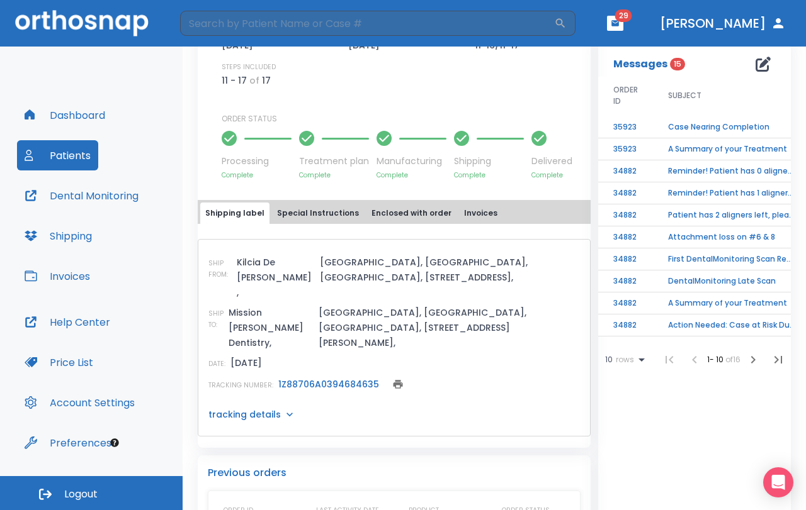 The height and width of the screenshot is (510, 806). What do you see at coordinates (254, 81) in the screenshot?
I see `p: of` at bounding box center [254, 81].